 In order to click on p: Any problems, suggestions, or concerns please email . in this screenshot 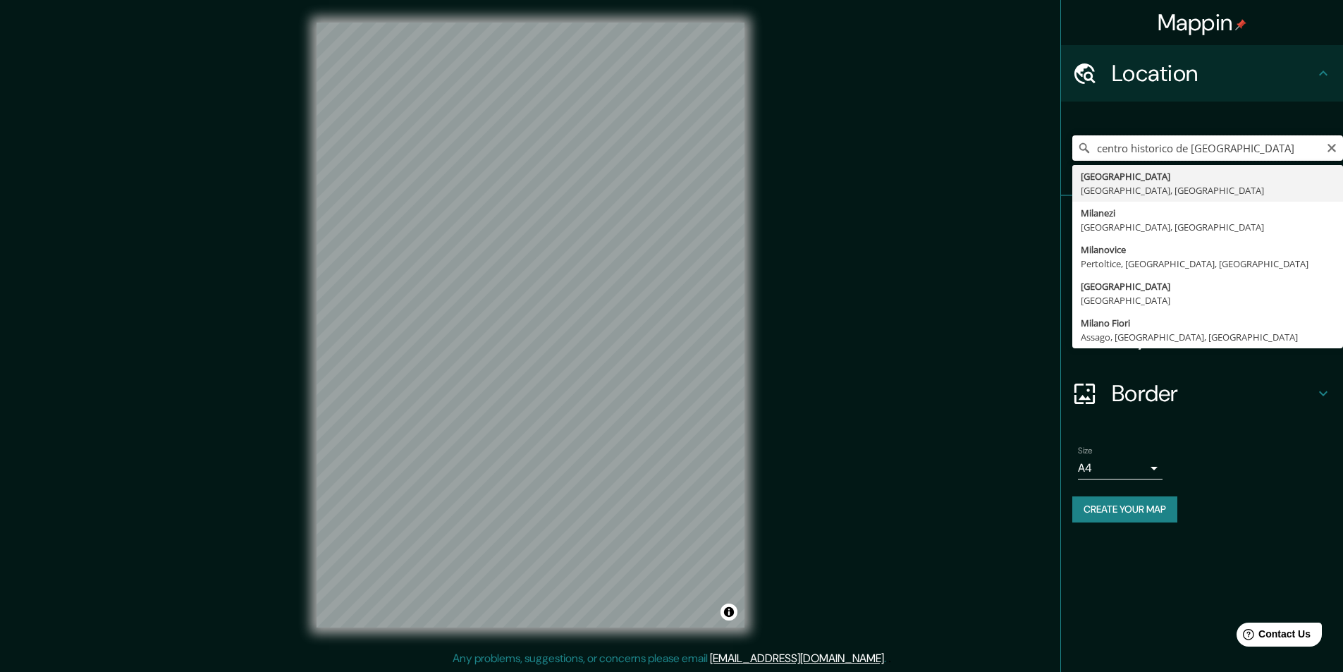, I will do `click(669, 658)`.